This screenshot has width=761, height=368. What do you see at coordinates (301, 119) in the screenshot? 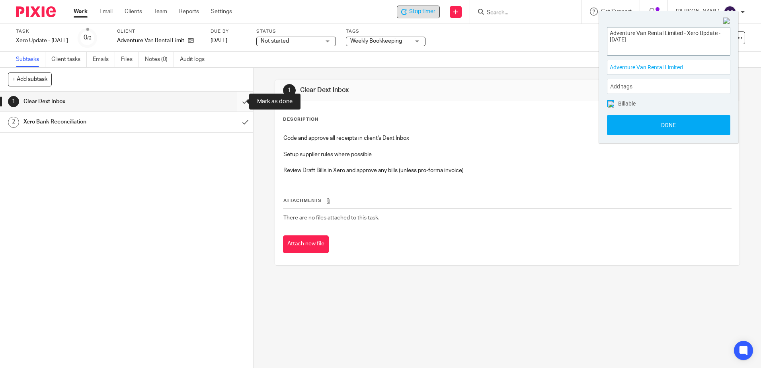
I see `p: Description` at bounding box center [301, 119].